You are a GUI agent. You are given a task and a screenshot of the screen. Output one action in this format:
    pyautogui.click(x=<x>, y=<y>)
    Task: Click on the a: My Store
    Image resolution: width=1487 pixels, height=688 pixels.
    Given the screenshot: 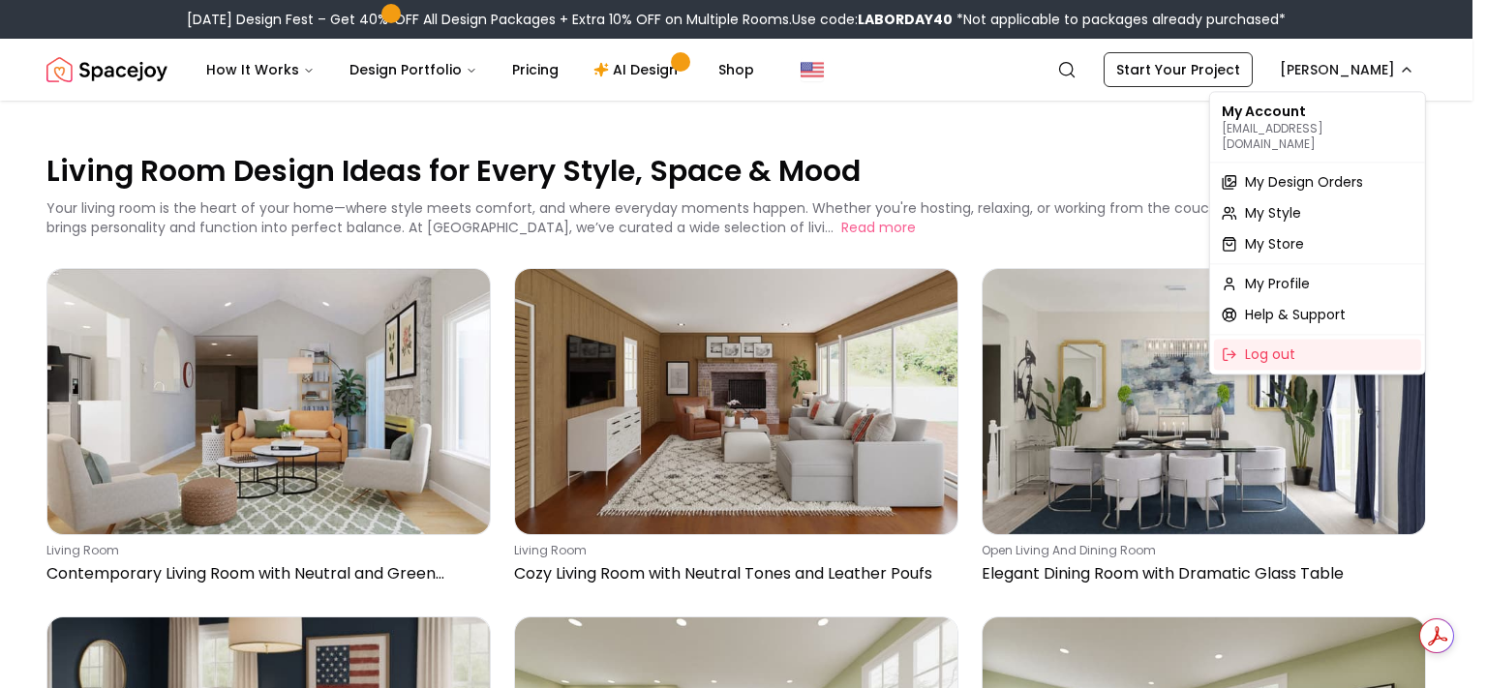 What is the action you would take?
    pyautogui.click(x=1318, y=244)
    